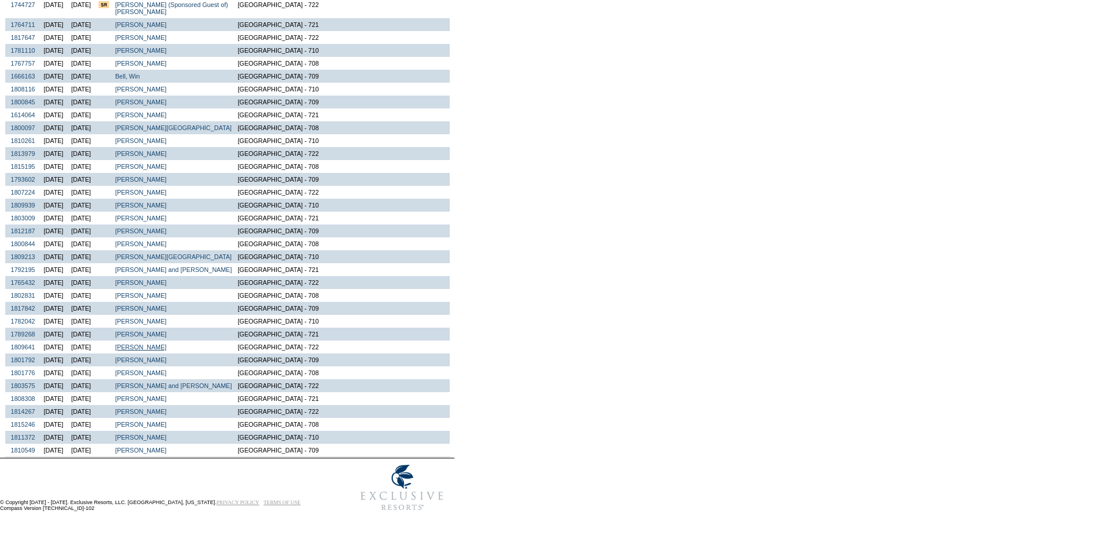 This screenshot has height=534, width=1117. I want to click on input: There are special requests for this reservation!, so click(104, 5).